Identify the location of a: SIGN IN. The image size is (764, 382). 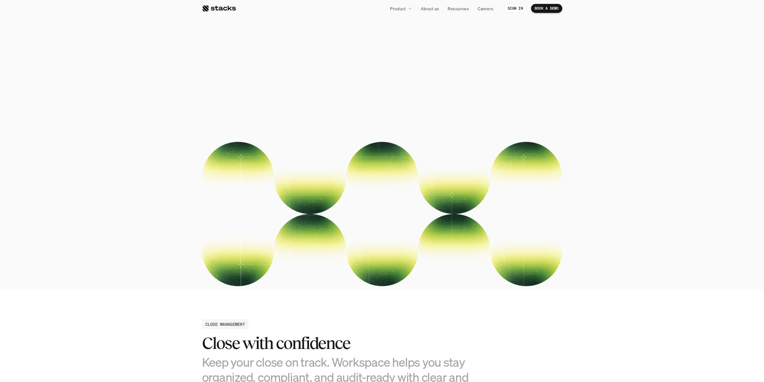
(515, 8).